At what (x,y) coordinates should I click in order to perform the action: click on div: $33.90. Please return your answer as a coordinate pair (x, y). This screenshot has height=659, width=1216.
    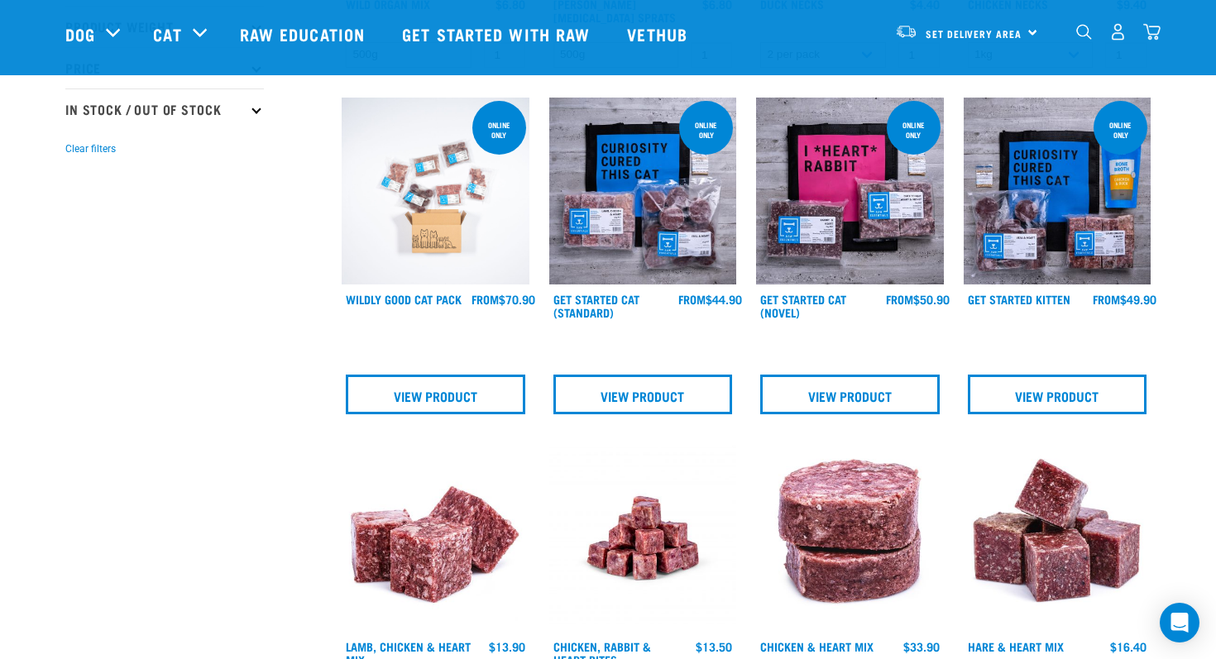
    Looking at the image, I should click on (922, 647).